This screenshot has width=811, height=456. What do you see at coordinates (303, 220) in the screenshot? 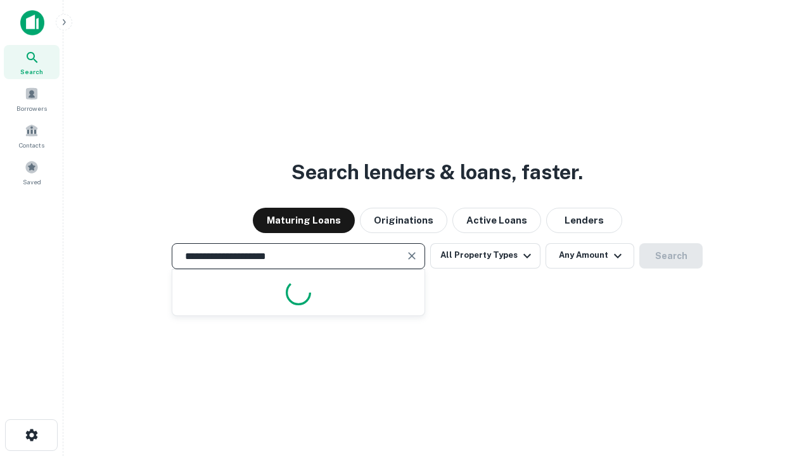
I see `button: Maturing Loans` at bounding box center [303, 220].